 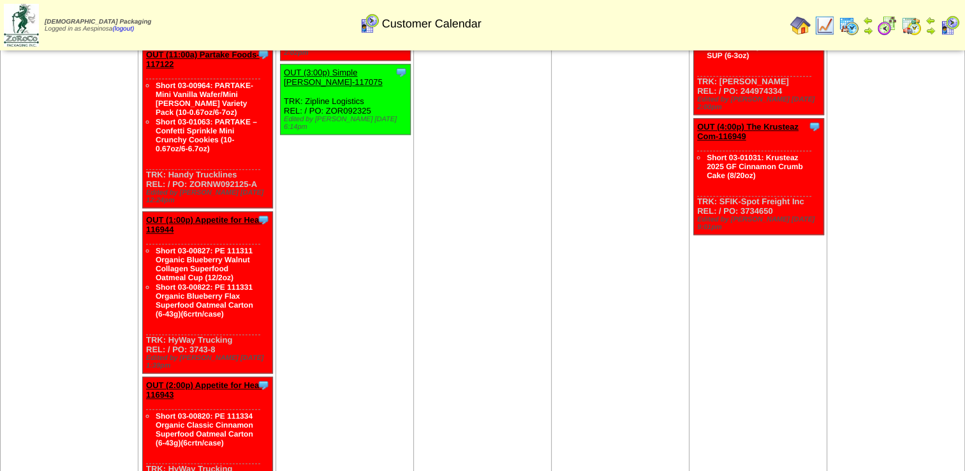 I want to click on a: Short 03-01031: Krusteaz 2025 GF Cinnamon Crumb Cake (8/20oz), so click(x=755, y=167).